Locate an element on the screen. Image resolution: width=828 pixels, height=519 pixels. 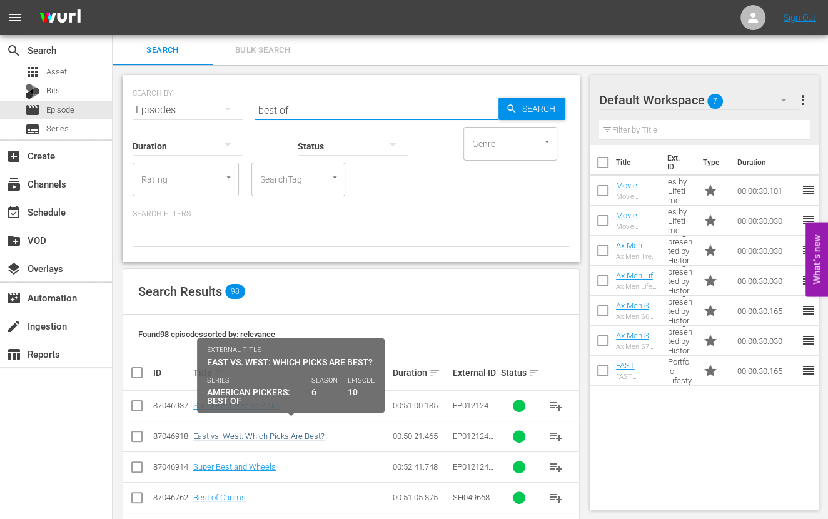
span: Bulk Search is located at coordinates (263, 50).